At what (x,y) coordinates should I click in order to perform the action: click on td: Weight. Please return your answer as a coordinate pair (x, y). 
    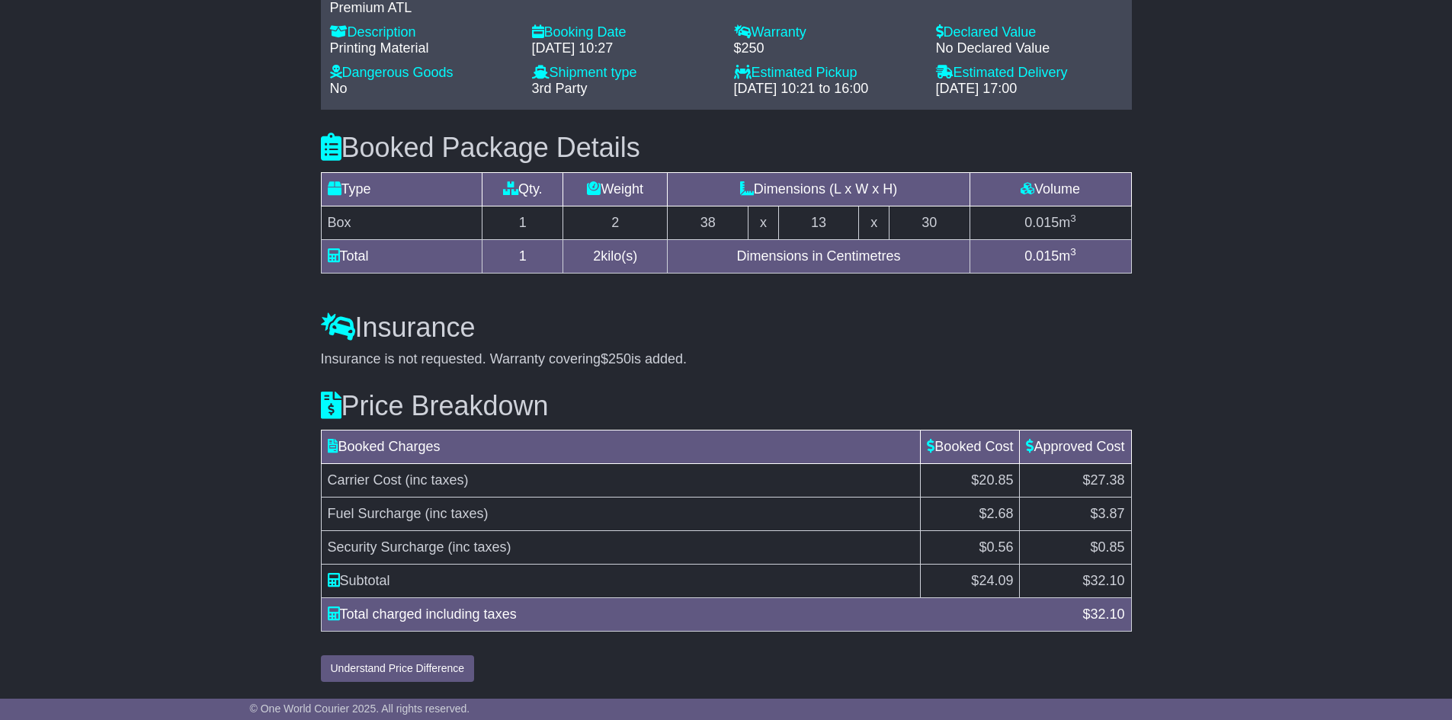
    Looking at the image, I should click on (615, 189).